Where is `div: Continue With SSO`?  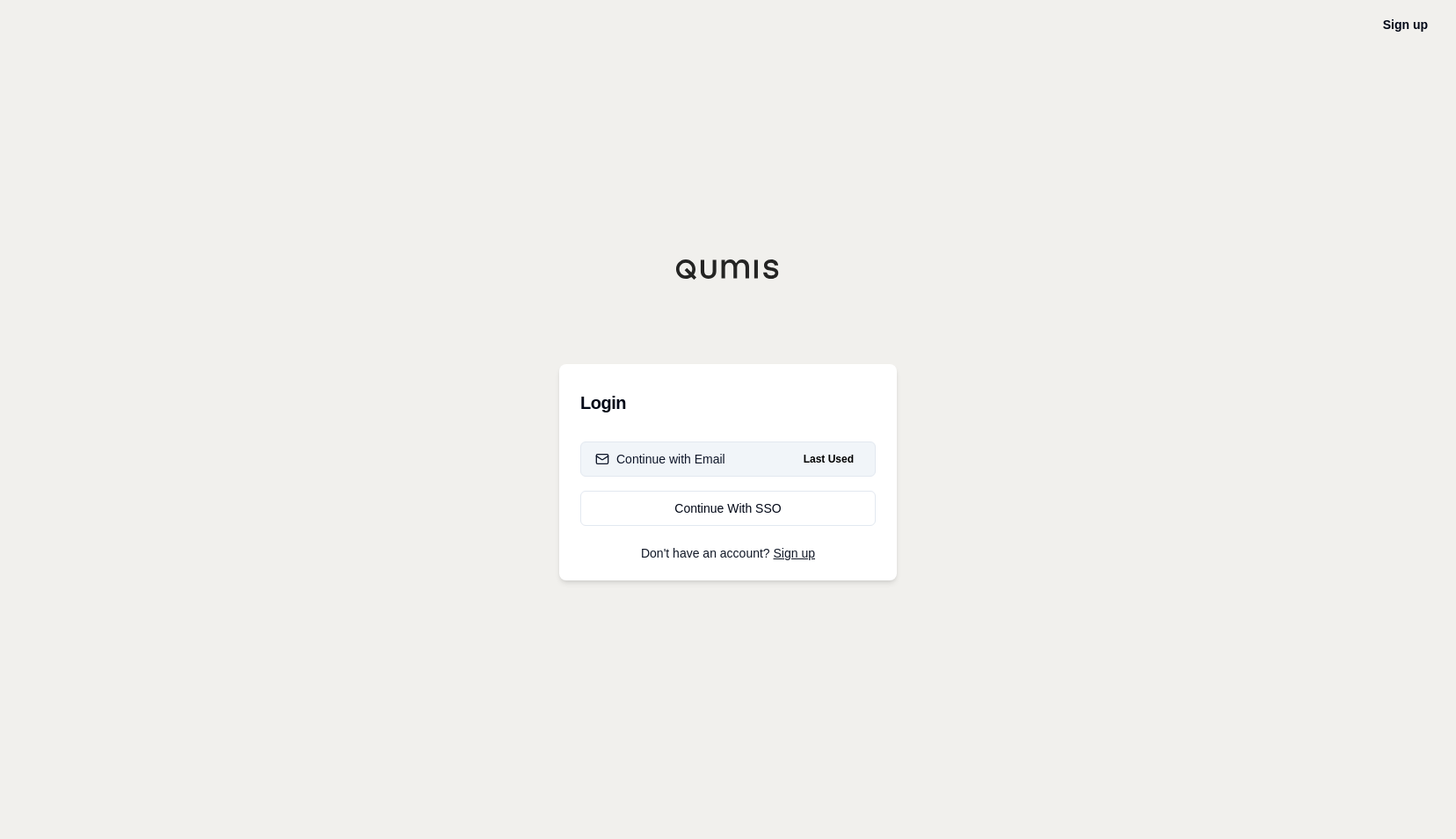 div: Continue With SSO is located at coordinates (728, 508).